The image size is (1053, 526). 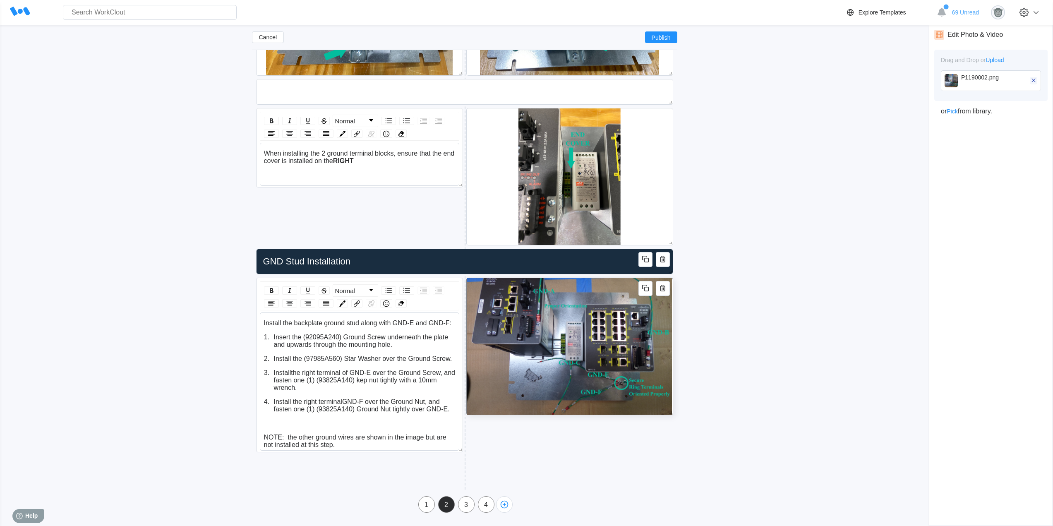 I want to click on span: Install the (97985A560) Star Washer over the Ground Screw., so click(x=363, y=358).